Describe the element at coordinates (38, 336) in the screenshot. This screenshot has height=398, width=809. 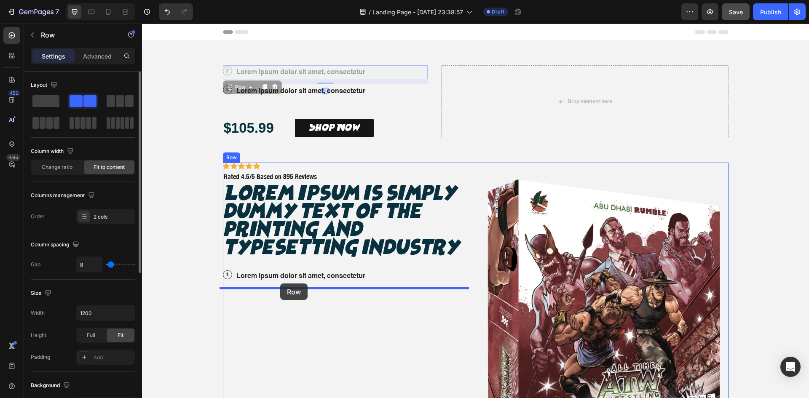
I see `div: Height` at that location.